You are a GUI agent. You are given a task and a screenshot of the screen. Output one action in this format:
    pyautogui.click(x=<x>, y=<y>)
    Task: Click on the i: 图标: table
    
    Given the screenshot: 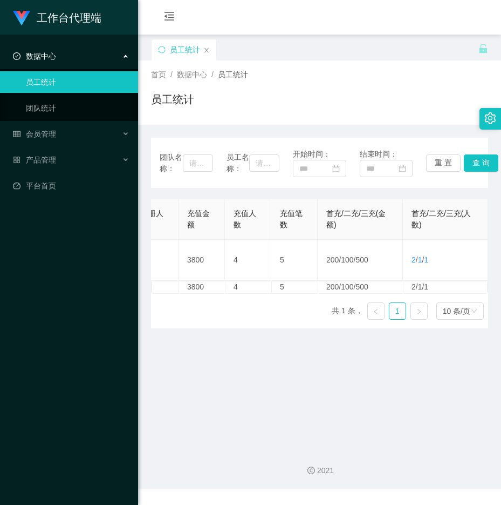 What is the action you would take?
    pyautogui.click(x=17, y=134)
    